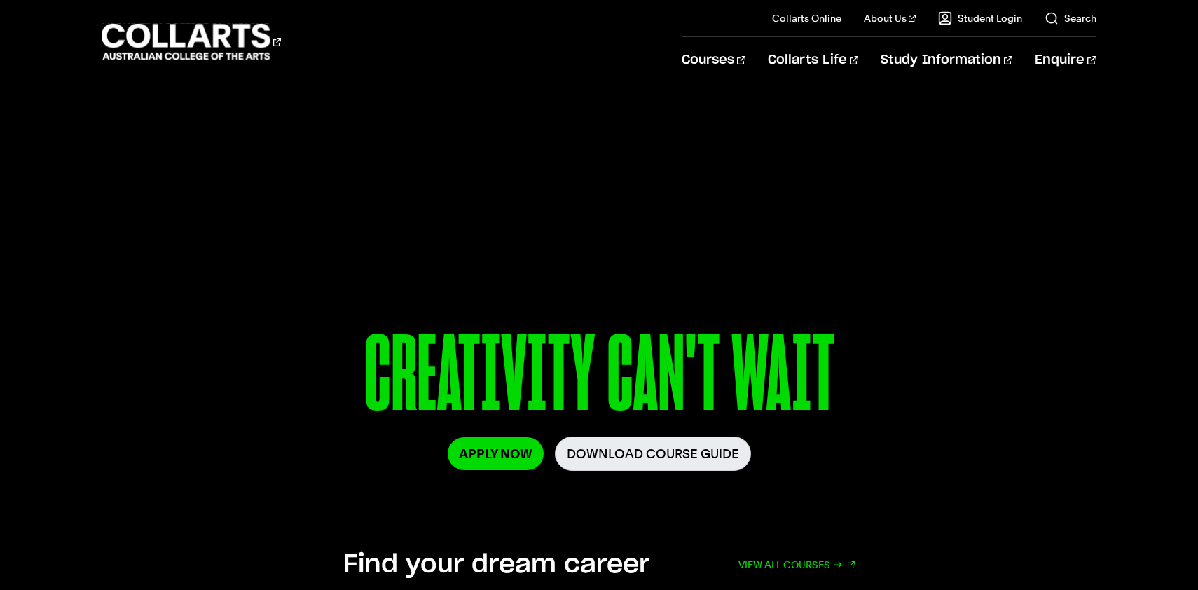 The height and width of the screenshot is (590, 1198). I want to click on a: Apply Now, so click(495, 453).